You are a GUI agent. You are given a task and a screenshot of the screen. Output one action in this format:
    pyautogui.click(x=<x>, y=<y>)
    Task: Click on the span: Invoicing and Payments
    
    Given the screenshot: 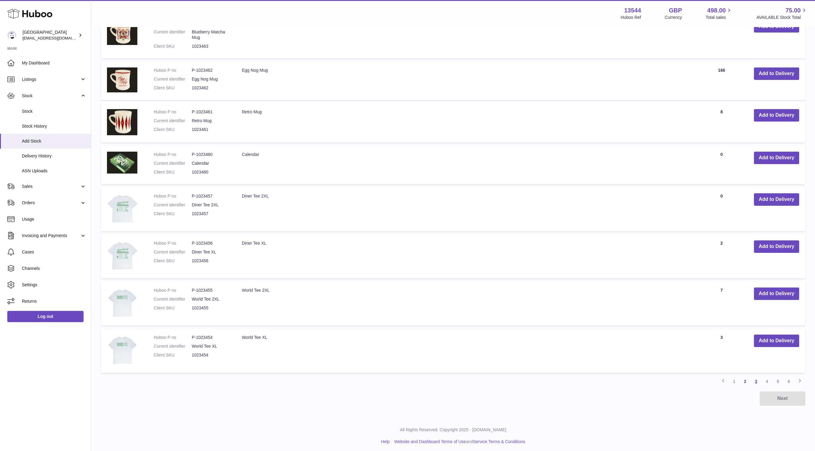 What is the action you would take?
    pyautogui.click(x=51, y=235)
    